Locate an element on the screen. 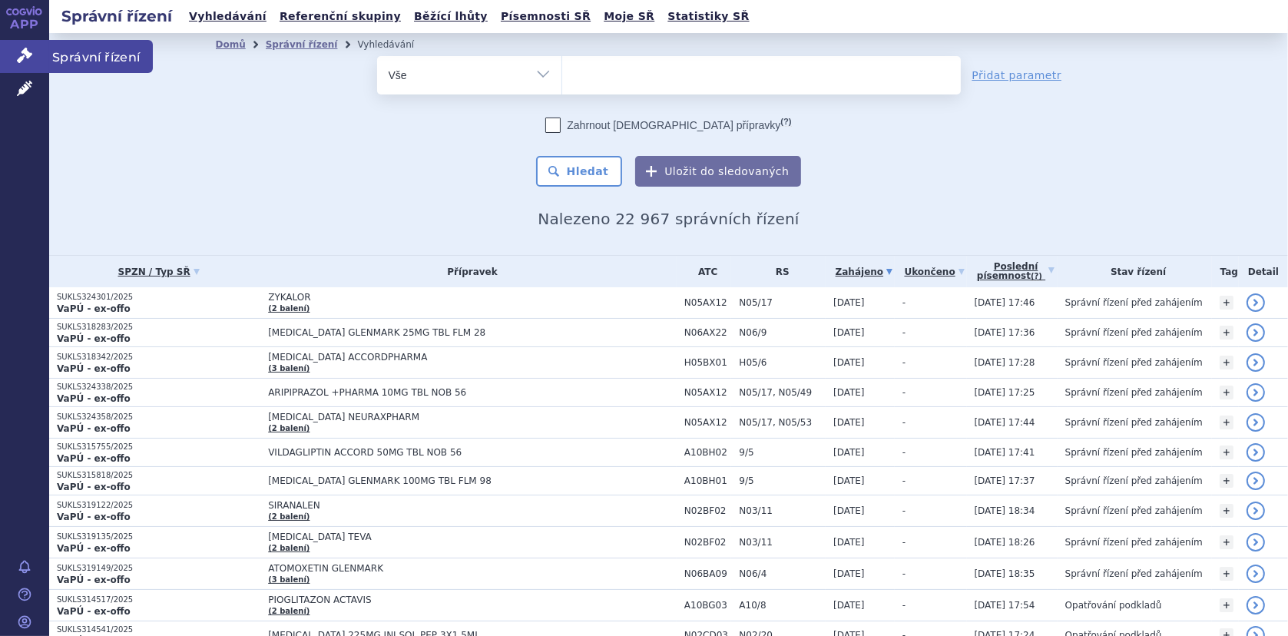  span: A10/8 is located at coordinates (782, 605).